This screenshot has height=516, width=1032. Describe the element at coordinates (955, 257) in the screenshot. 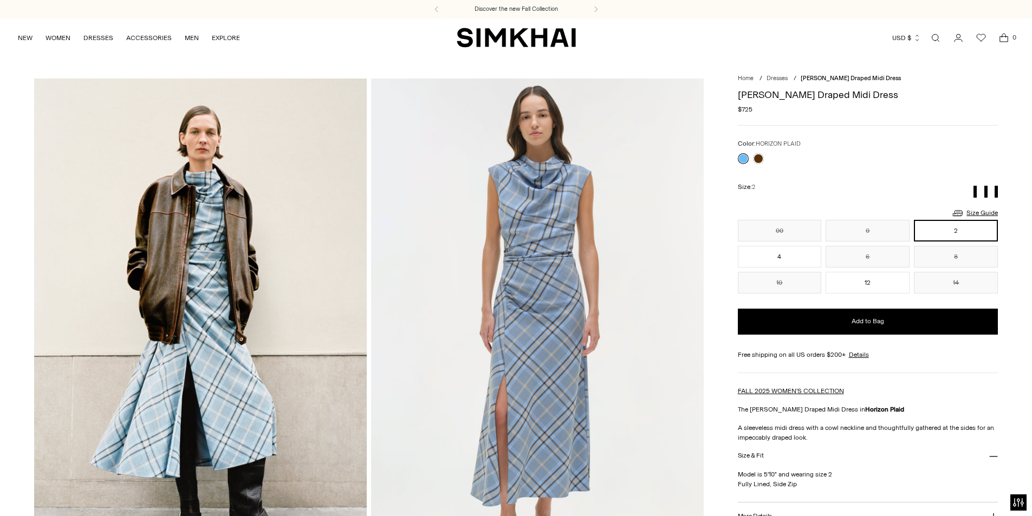

I see `button: 8` at that location.